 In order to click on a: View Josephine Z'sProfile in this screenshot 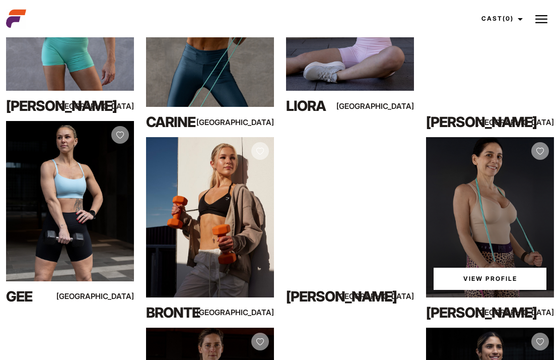, I will do `click(490, 279)`.